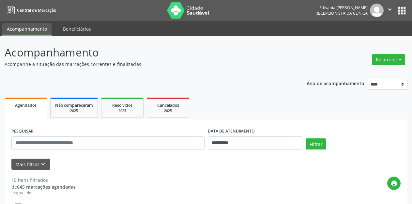 This screenshot has width=412, height=204. What do you see at coordinates (316, 144) in the screenshot?
I see `button: Filtrar` at bounding box center [316, 144].